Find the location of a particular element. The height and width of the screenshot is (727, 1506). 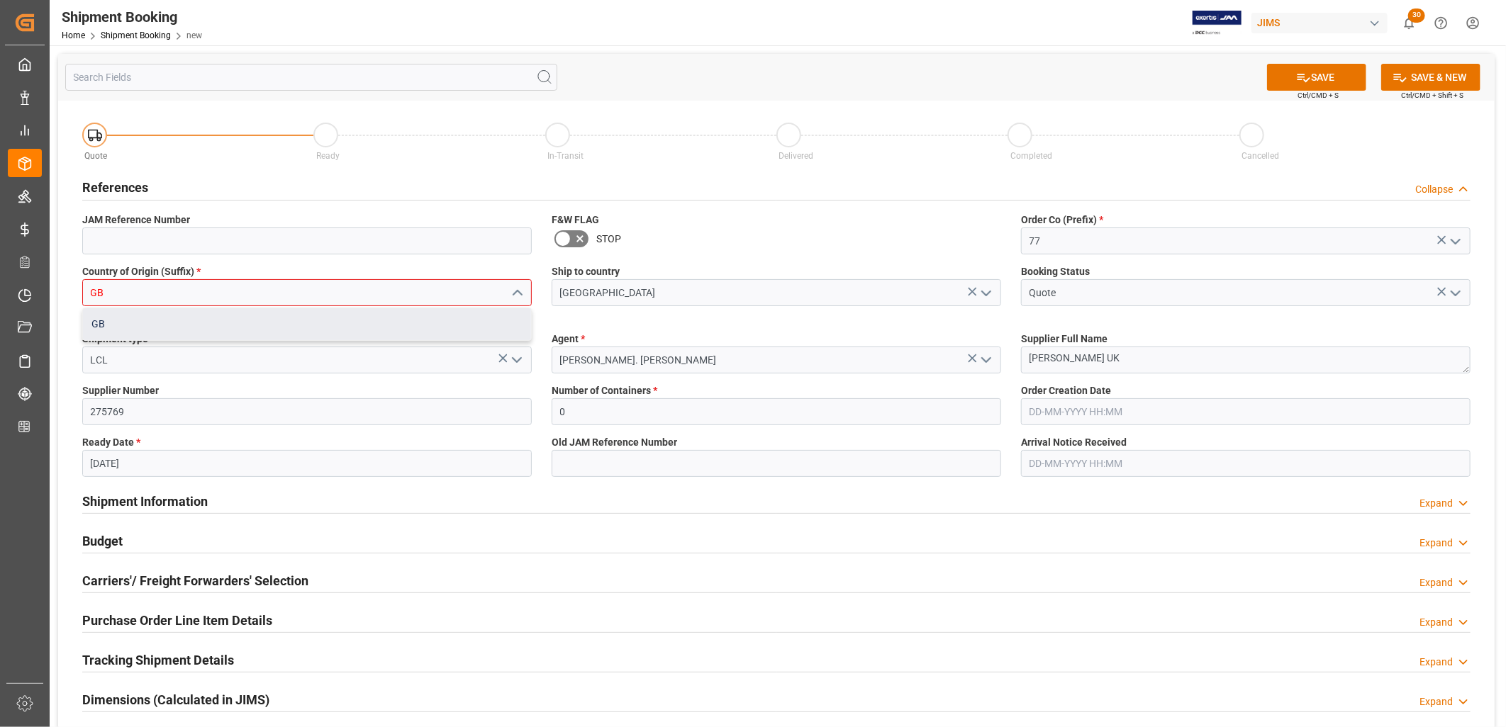

a: Shipment Booking is located at coordinates (135, 35).